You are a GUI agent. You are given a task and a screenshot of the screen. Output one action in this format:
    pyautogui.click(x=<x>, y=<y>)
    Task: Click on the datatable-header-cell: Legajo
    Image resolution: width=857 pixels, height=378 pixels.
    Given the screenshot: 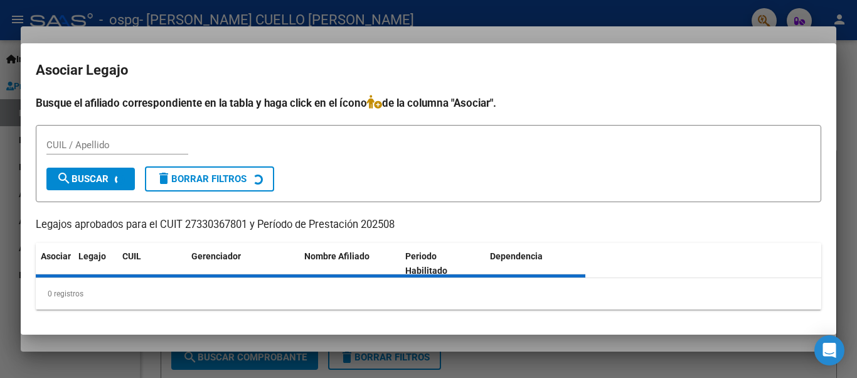 What is the action you would take?
    pyautogui.click(x=95, y=263)
    